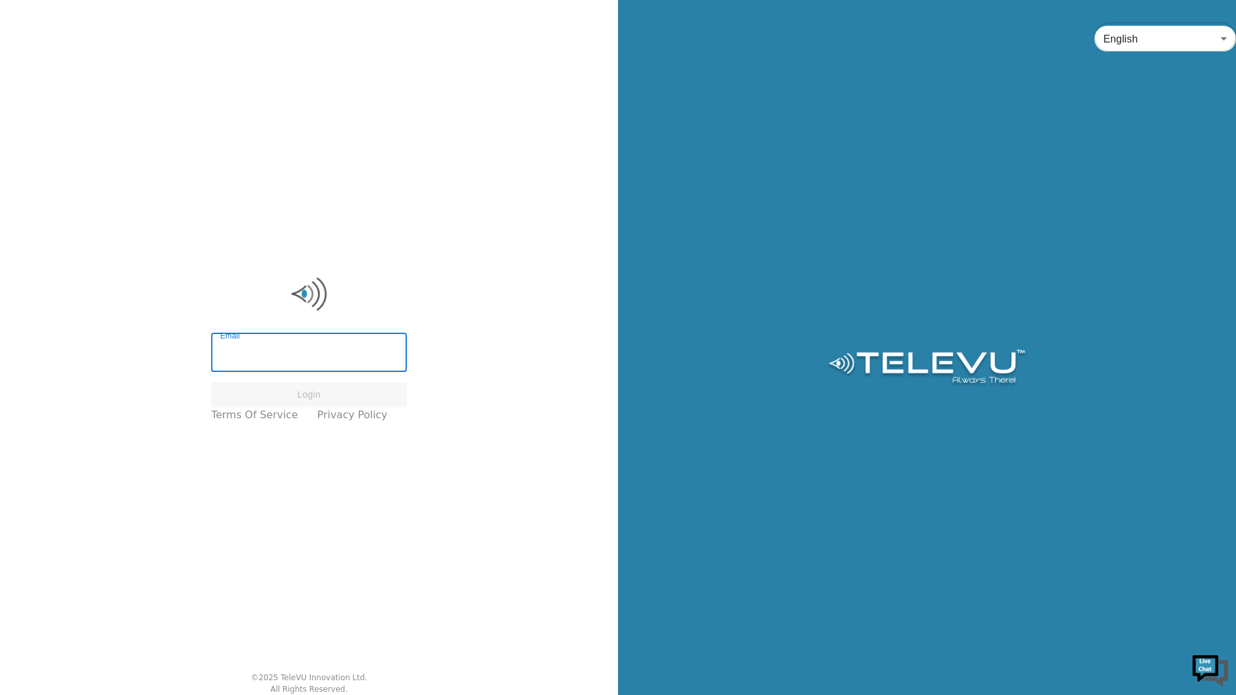 The width and height of the screenshot is (1236, 695). What do you see at coordinates (254, 415) in the screenshot?
I see `a: Terms of Service` at bounding box center [254, 415].